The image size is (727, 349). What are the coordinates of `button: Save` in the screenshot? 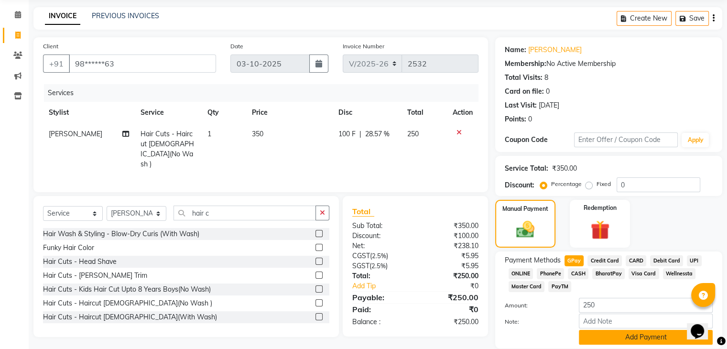 It's located at (692, 18).